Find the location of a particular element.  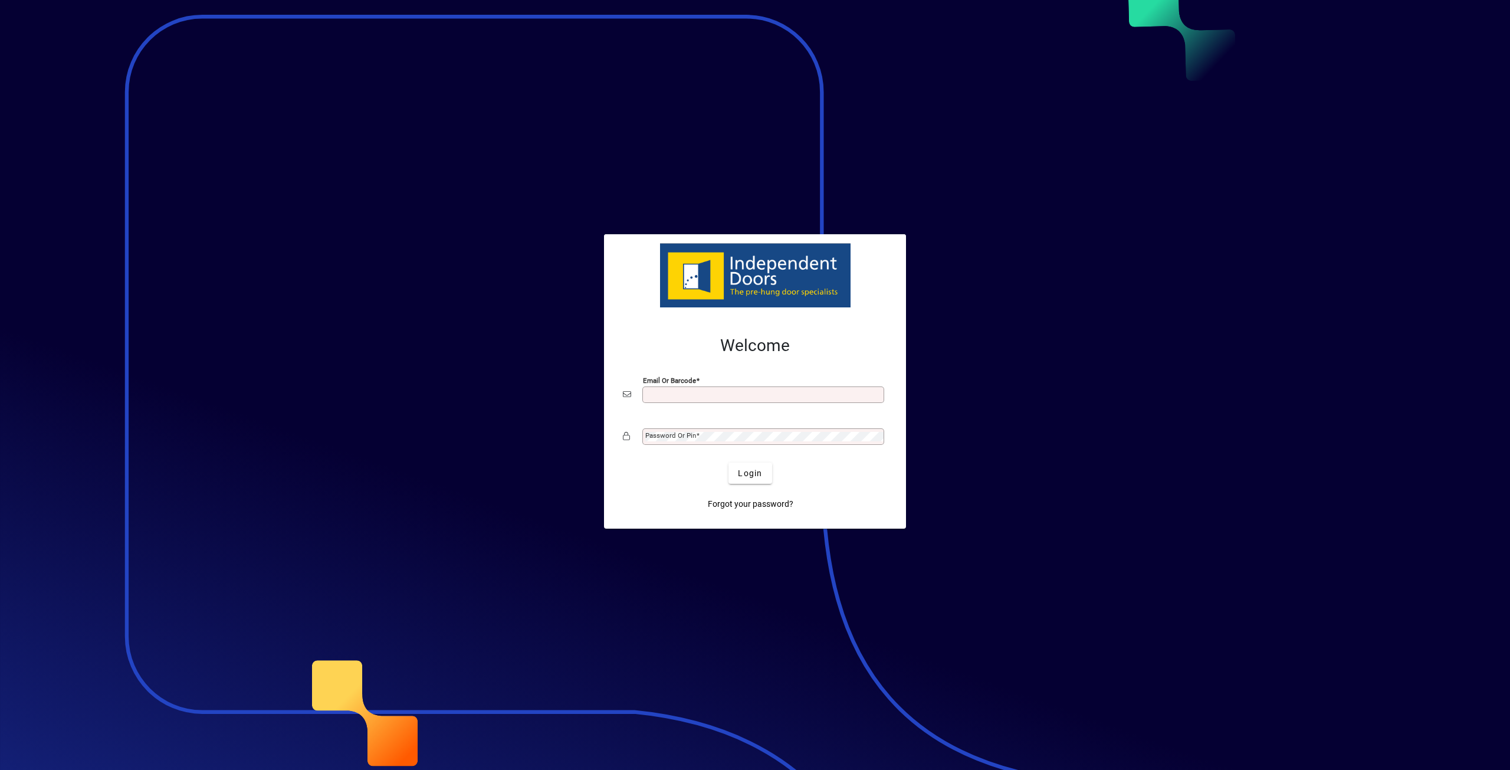

span: Forgot your password? is located at coordinates (750, 504).